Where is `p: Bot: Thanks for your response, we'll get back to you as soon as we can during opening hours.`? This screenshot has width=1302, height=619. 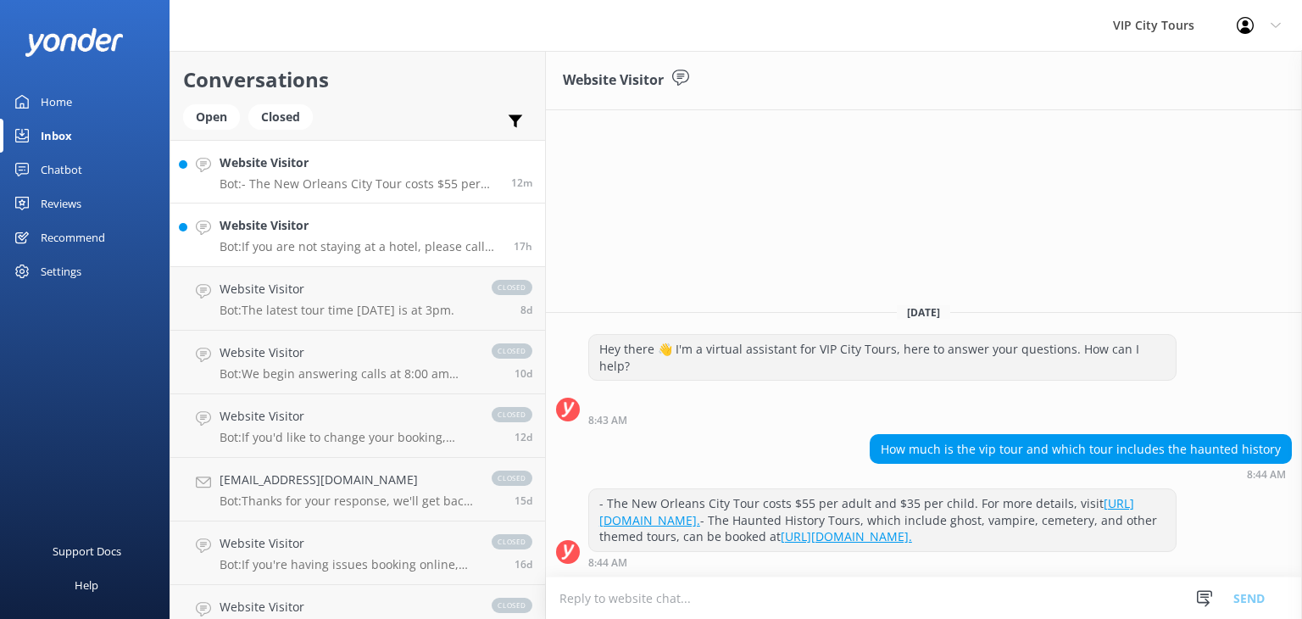
p: Bot: Thanks for your response, we'll get back to you as soon as we can during opening hours. is located at coordinates (347, 501).